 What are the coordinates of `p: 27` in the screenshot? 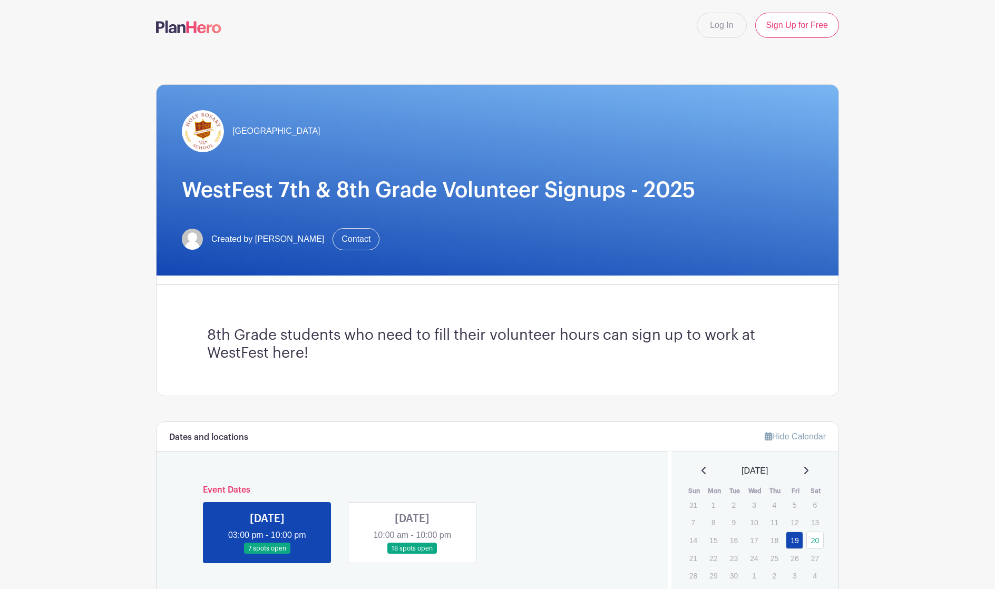 It's located at (815, 558).